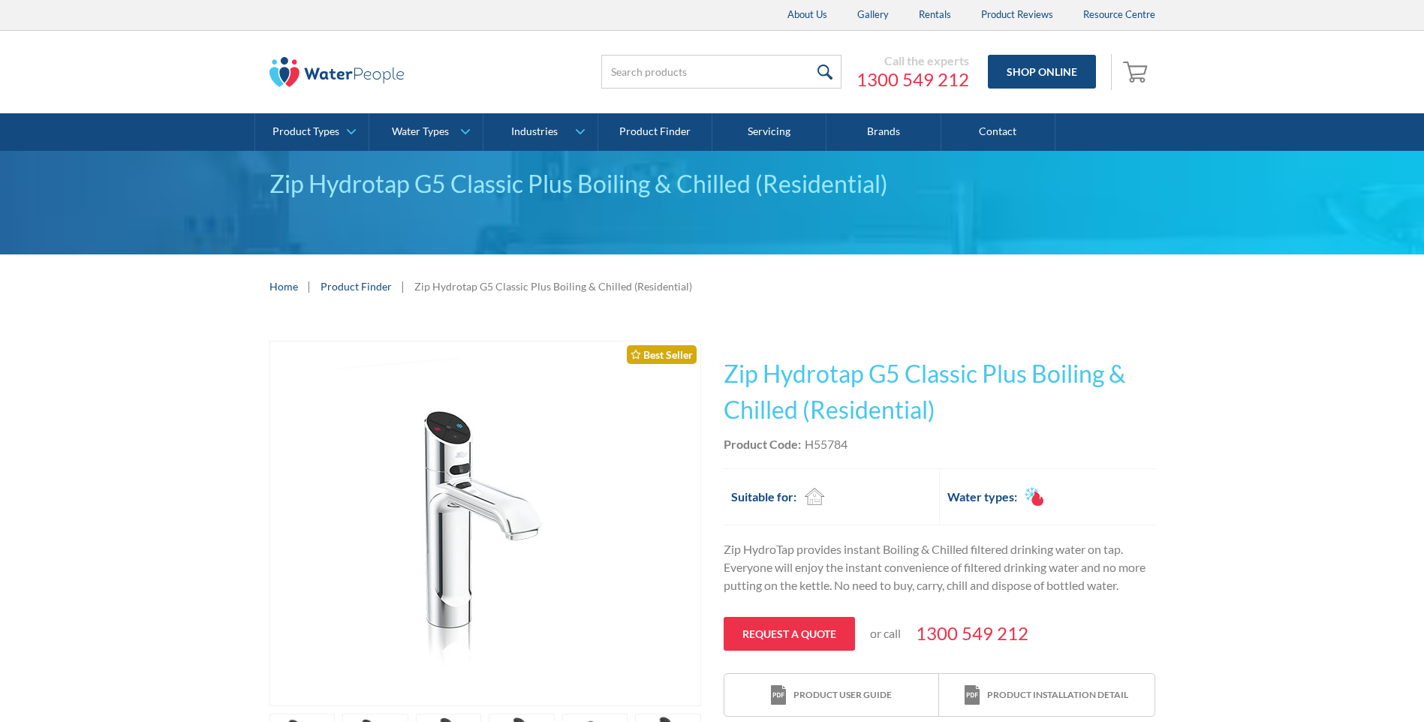 This screenshot has width=1424, height=722. I want to click on img: The Water People, so click(337, 72).